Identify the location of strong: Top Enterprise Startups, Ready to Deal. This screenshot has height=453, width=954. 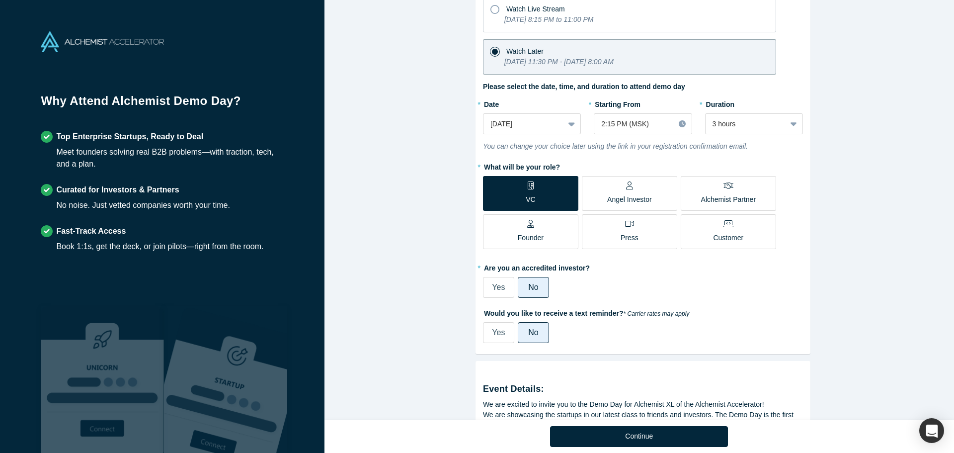
(130, 136).